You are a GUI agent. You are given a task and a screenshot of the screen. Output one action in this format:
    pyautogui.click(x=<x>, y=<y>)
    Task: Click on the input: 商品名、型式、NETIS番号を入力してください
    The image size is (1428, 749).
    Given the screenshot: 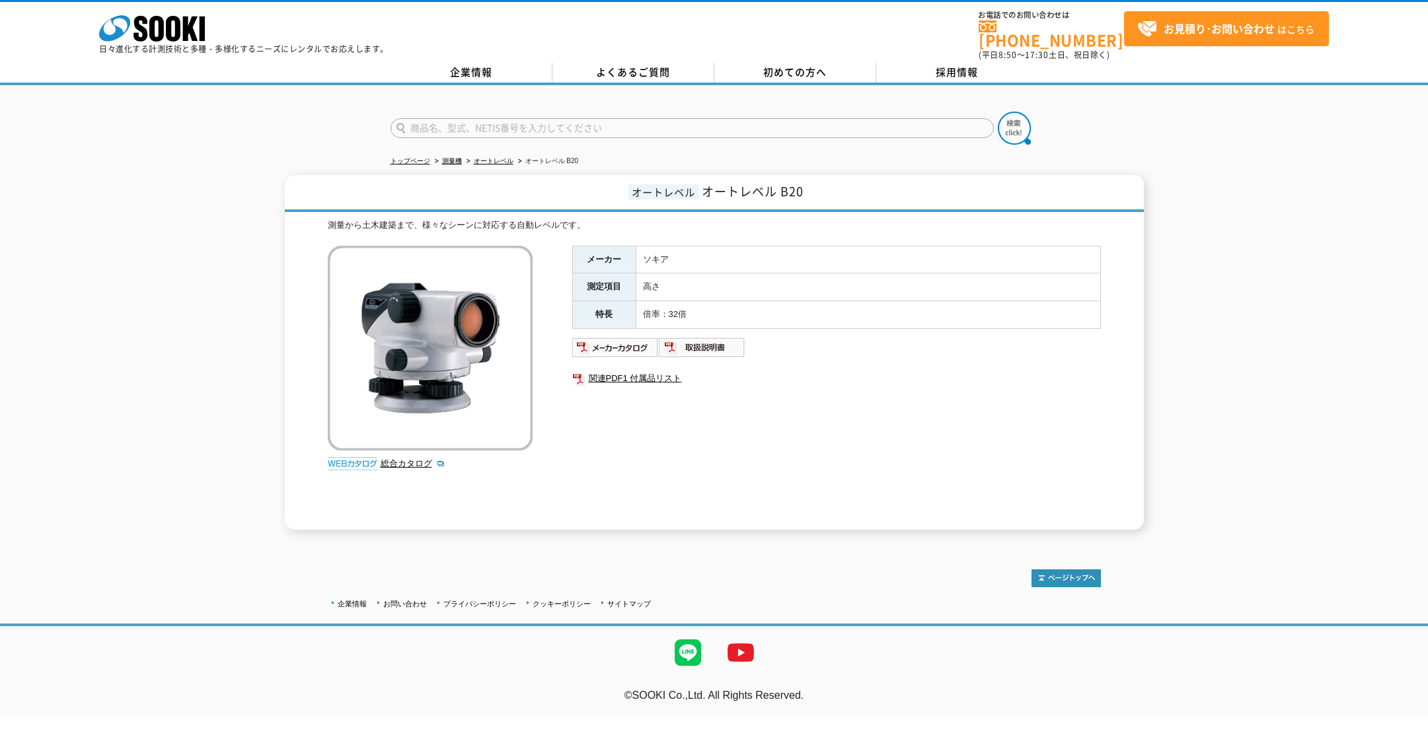 What is the action you would take?
    pyautogui.click(x=692, y=128)
    